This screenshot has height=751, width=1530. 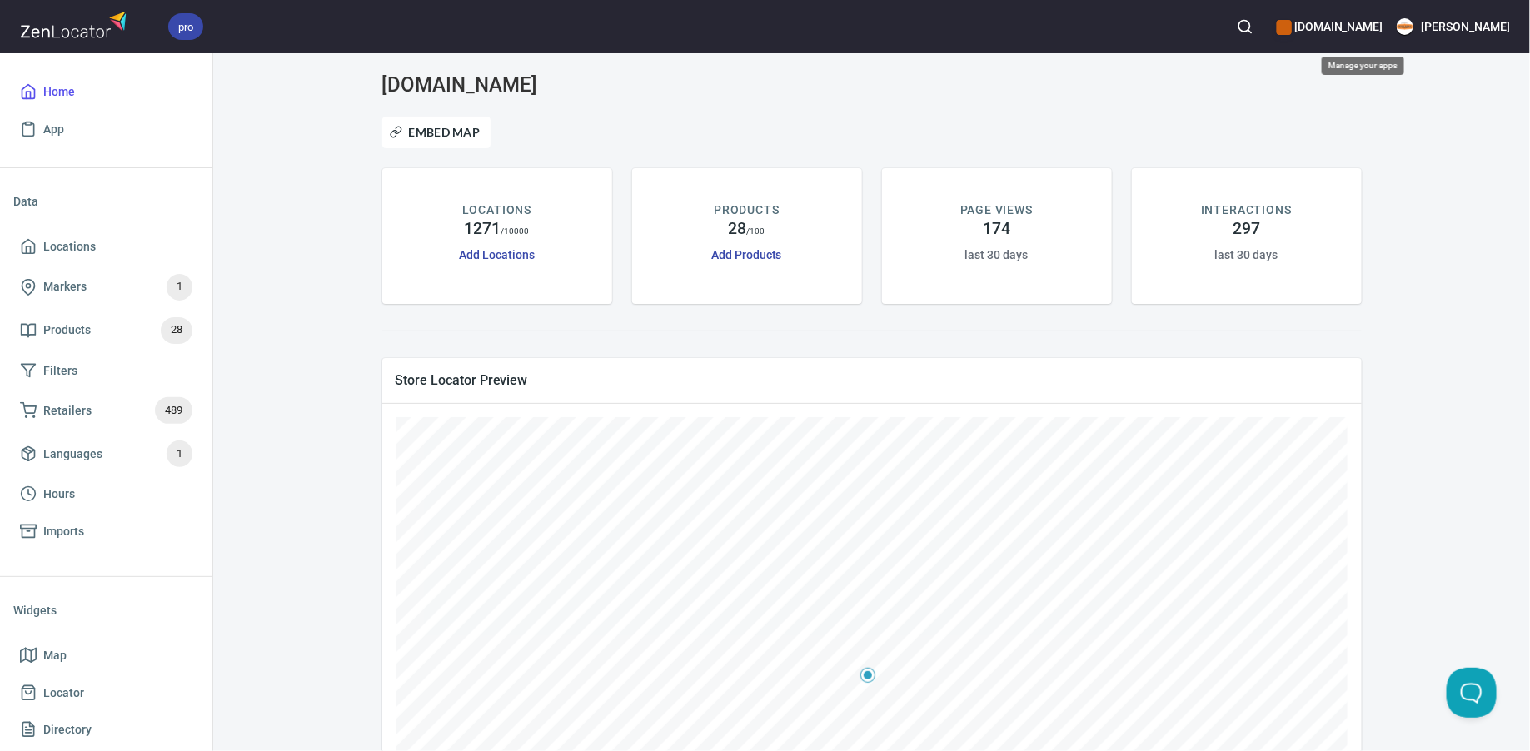 What do you see at coordinates (1246, 210) in the screenshot?
I see `p: INTERACTIONS` at bounding box center [1246, 210].